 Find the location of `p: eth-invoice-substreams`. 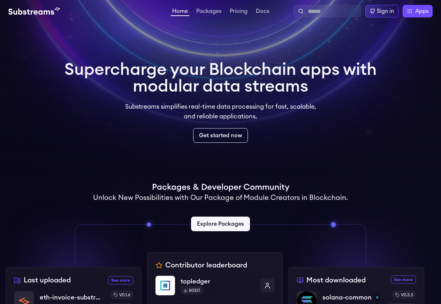

p: eth-invoice-substreams is located at coordinates (71, 298).